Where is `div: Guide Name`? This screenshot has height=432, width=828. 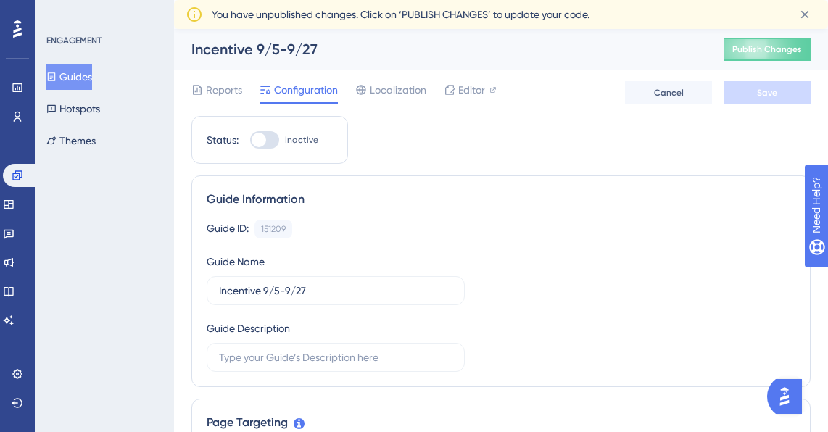 div: Guide Name is located at coordinates (236, 262).